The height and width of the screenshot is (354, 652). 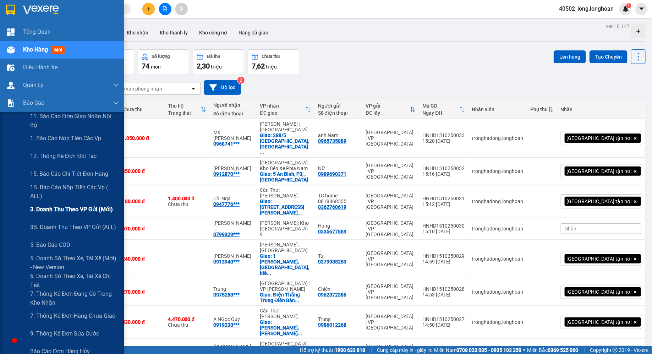 What do you see at coordinates (285, 177) in the screenshot?
I see `div: Giao: 5 An Bình, P3, , Đà LẠt` at bounding box center [285, 177].